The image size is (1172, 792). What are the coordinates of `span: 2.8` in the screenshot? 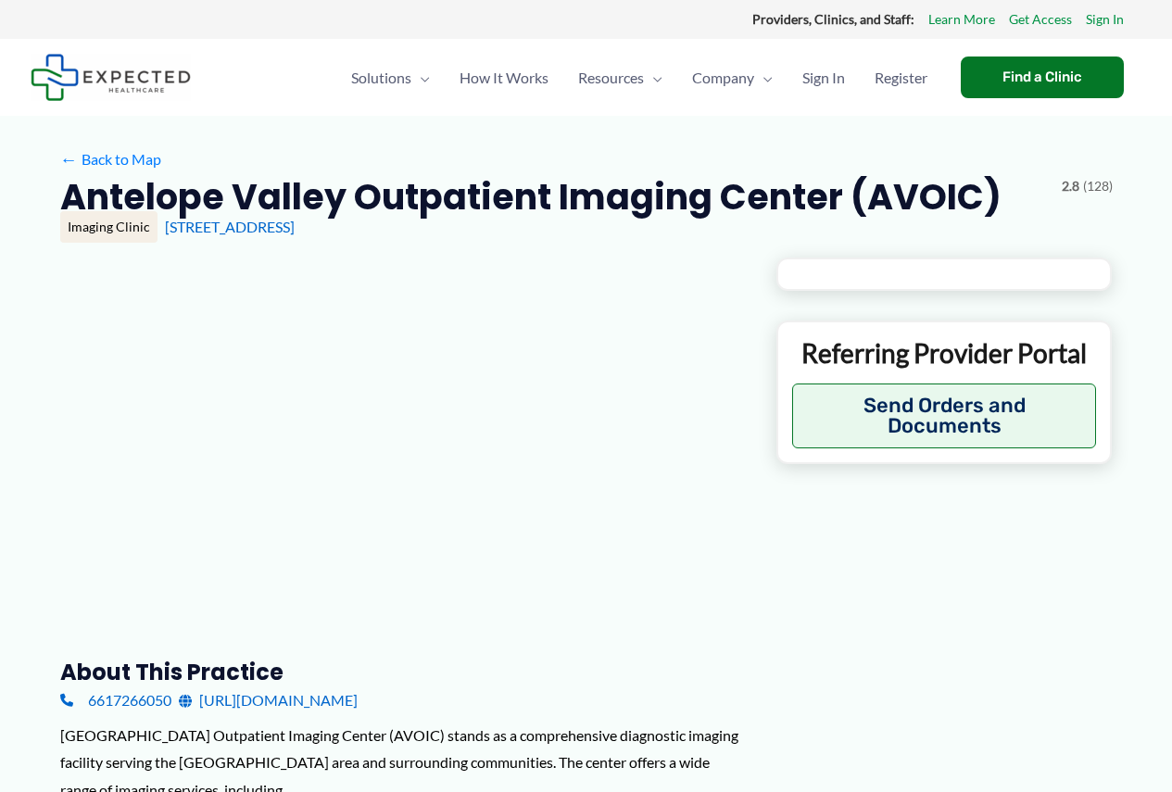 It's located at (1070, 186).